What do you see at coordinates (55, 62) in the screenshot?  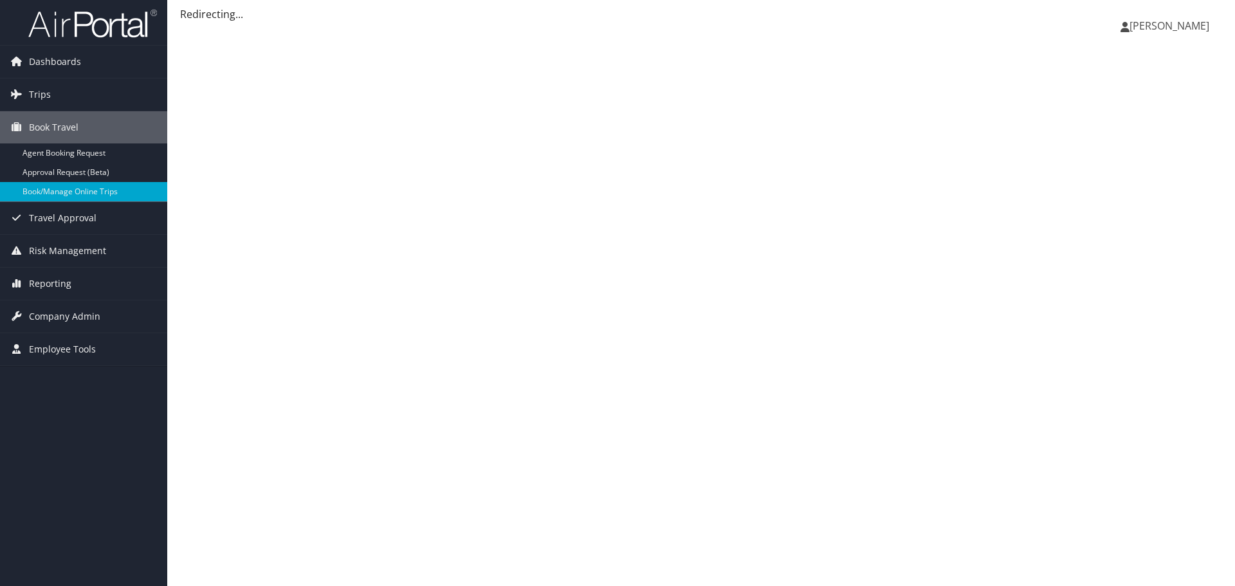 I see `span: Dashboards` at bounding box center [55, 62].